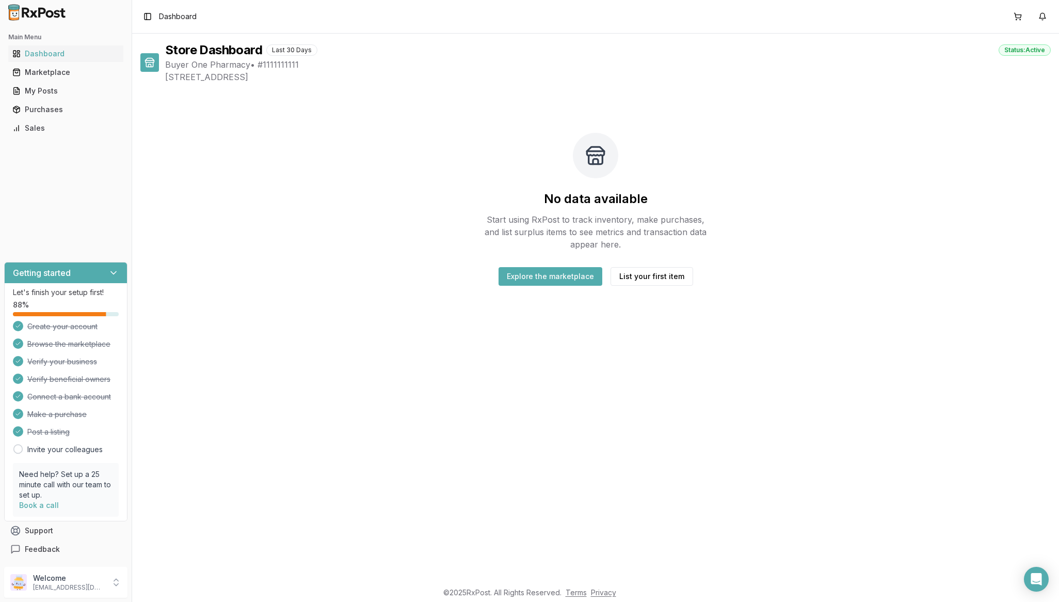 Image resolution: width=1059 pixels, height=602 pixels. What do you see at coordinates (19, 582) in the screenshot?
I see `img: User avatar` at bounding box center [19, 582].